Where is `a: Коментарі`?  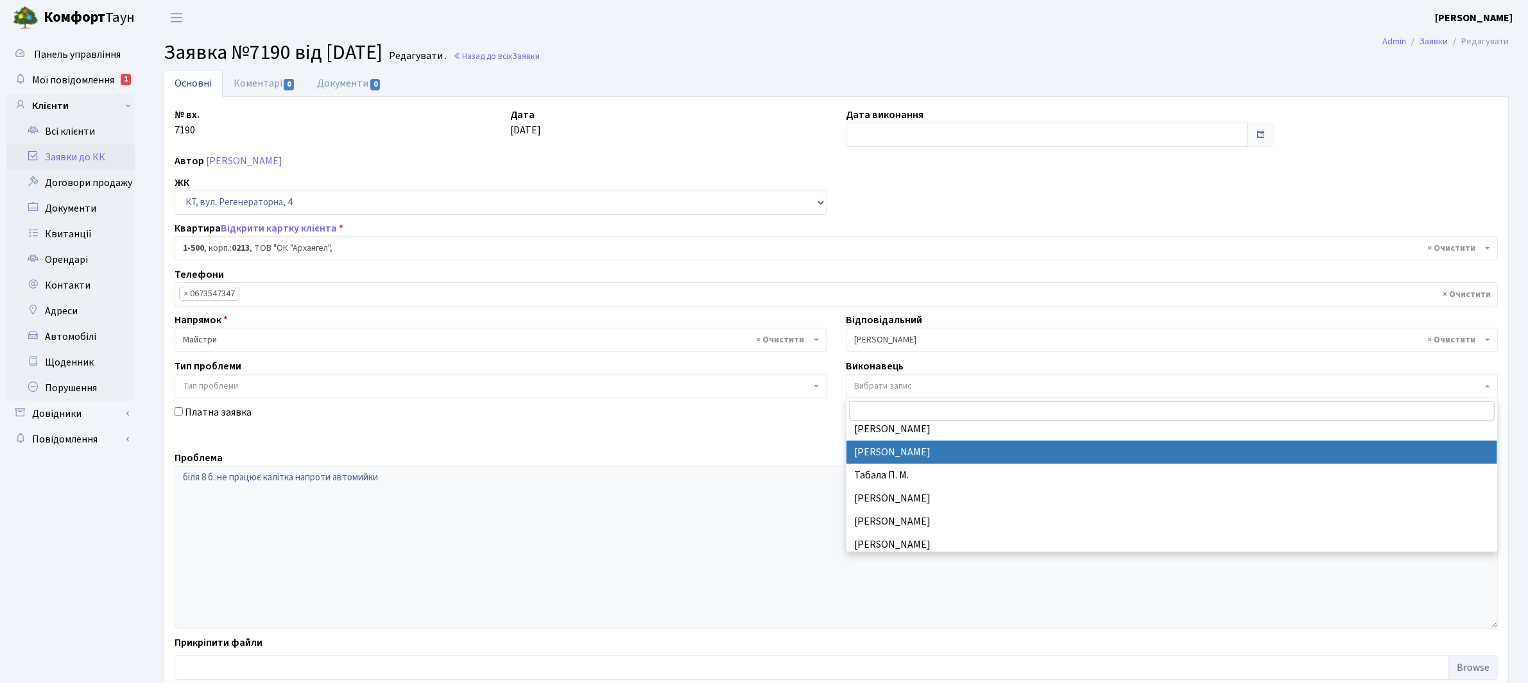
a: Коментарі is located at coordinates (264, 83).